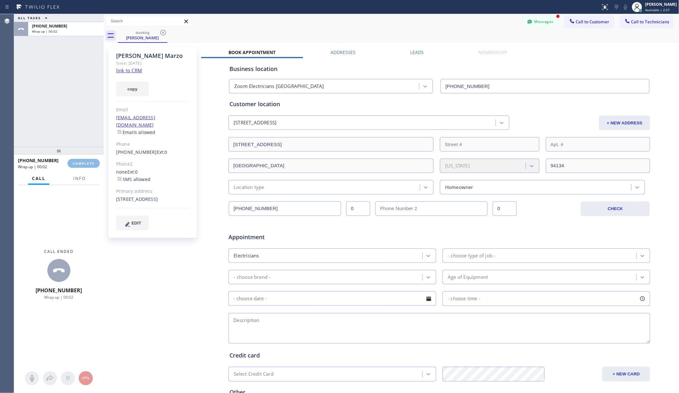 Image resolution: width=679 pixels, height=393 pixels. What do you see at coordinates (493, 52) in the screenshot?
I see `label: Membership` at bounding box center [493, 52].